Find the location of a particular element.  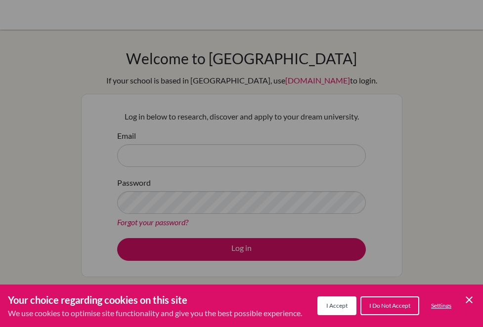

p: We use cookies to optimise site functionality and give you the best possible experience. is located at coordinates (155, 313).